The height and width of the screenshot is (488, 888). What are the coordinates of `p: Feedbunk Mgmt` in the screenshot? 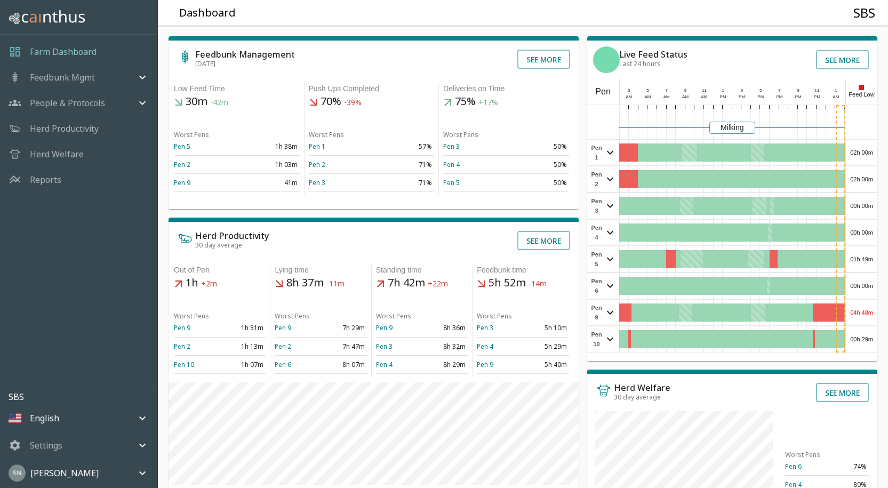 It's located at (62, 77).